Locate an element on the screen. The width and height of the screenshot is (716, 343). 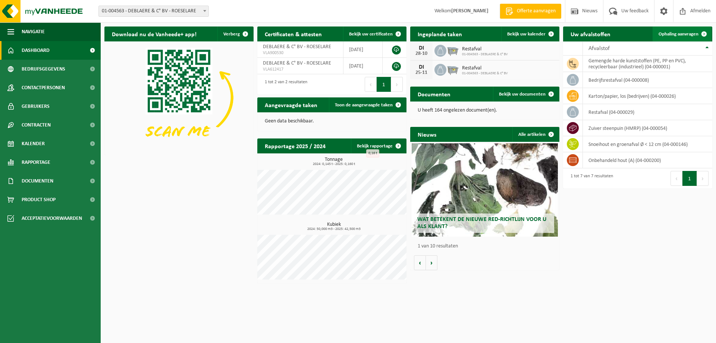
span: Dashboard is located at coordinates (35, 50).